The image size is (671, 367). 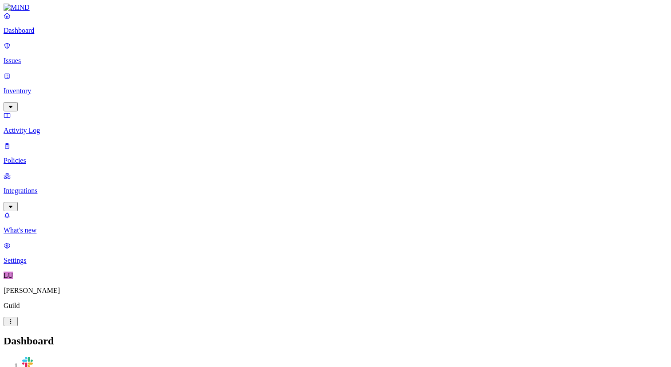 I want to click on a: MIND, so click(x=336, y=8).